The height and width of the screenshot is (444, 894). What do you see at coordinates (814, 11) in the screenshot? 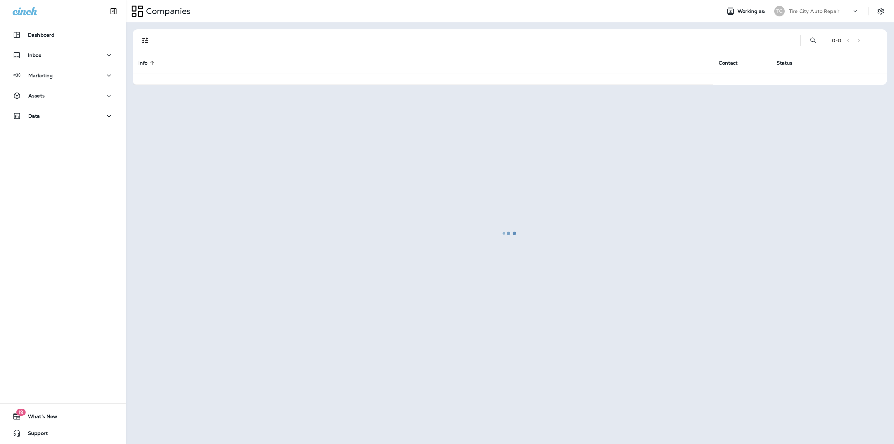
I see `p: Tire City Auto Repair` at bounding box center [814, 11].